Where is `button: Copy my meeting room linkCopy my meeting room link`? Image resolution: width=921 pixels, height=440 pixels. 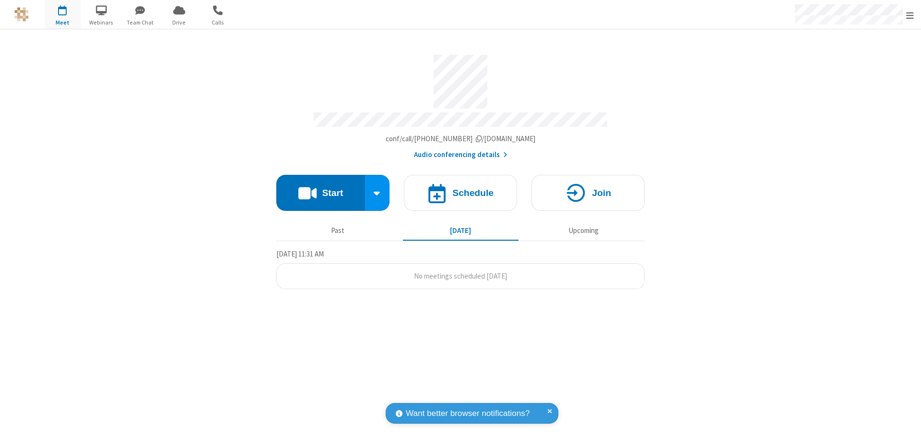
button: Copy my meeting room linkCopy my meeting room link is located at coordinates (461, 139).